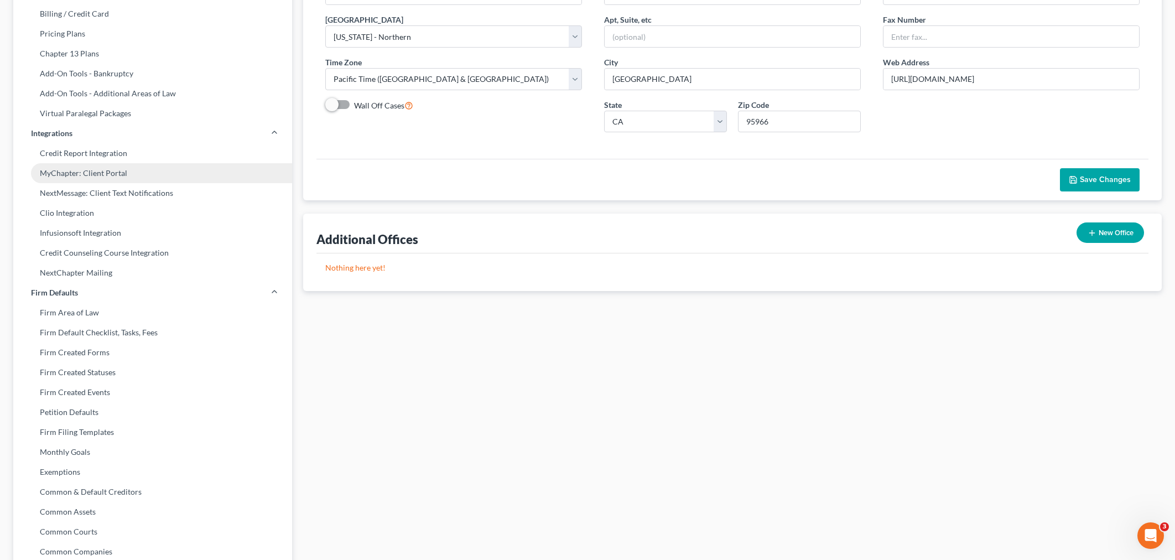 This screenshot has height=560, width=1175. What do you see at coordinates (1111, 232) in the screenshot?
I see `button: New Office` at bounding box center [1111, 232].